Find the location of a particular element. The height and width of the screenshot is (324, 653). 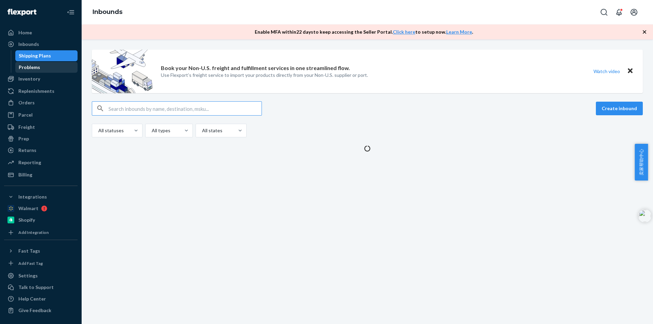

button: Open account menu is located at coordinates (634, 12).